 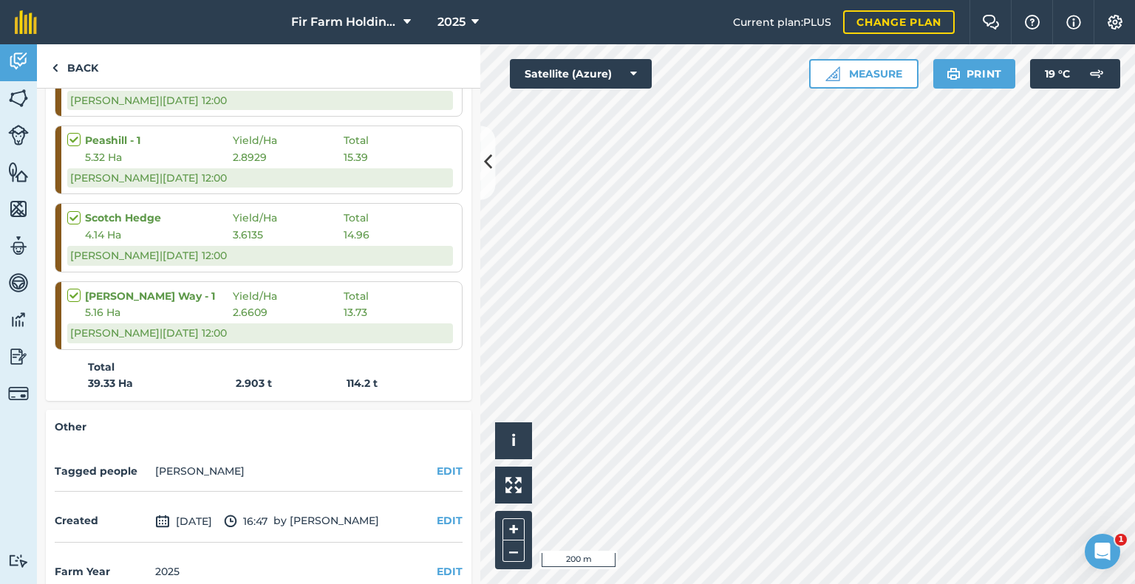 I want to click on span: 19 ° C, so click(x=1057, y=74).